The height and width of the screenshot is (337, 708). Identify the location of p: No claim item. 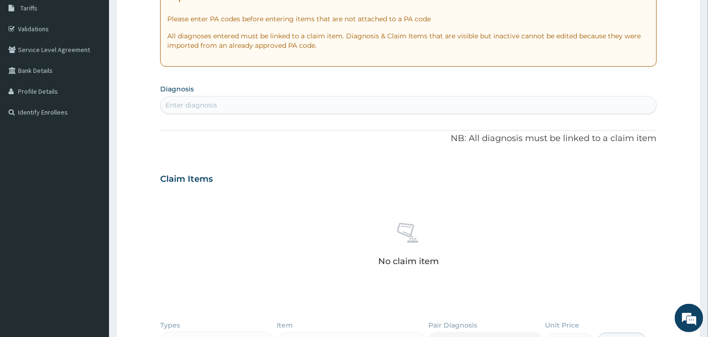
(408, 262).